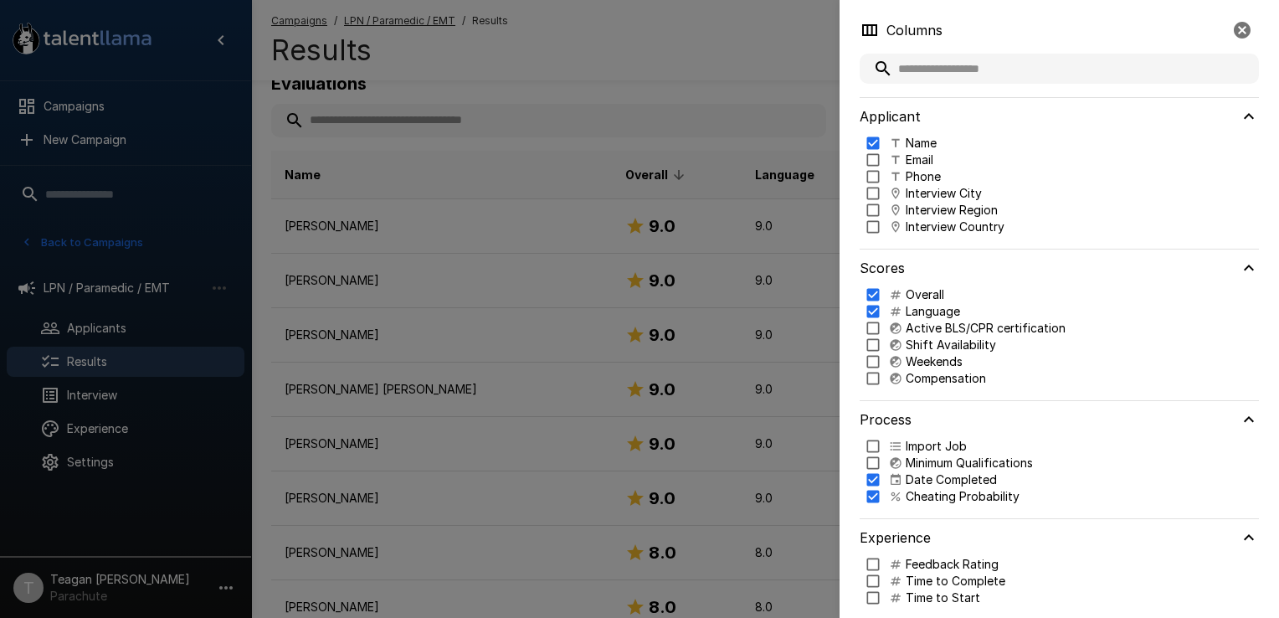 Image resolution: width=1279 pixels, height=618 pixels. I want to click on p: Time to Start, so click(943, 598).